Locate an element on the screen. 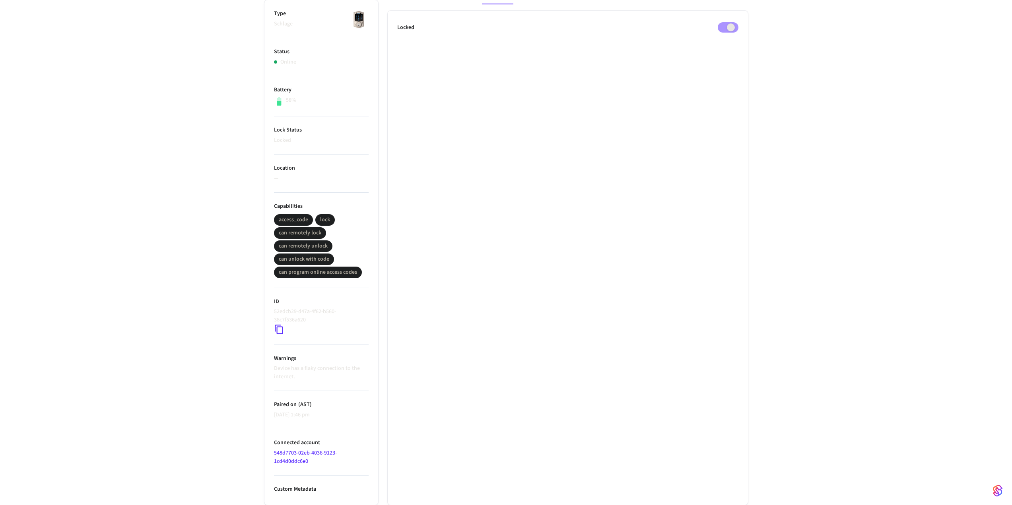 This screenshot has height=505, width=1012. a: 548d7703-02eb-4036-9123-1cd4d0ddc6e0 is located at coordinates (305, 457).